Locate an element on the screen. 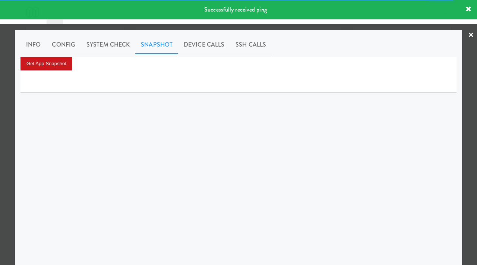 Image resolution: width=477 pixels, height=265 pixels. button: Get App Snapshot is located at coordinates (46, 64).